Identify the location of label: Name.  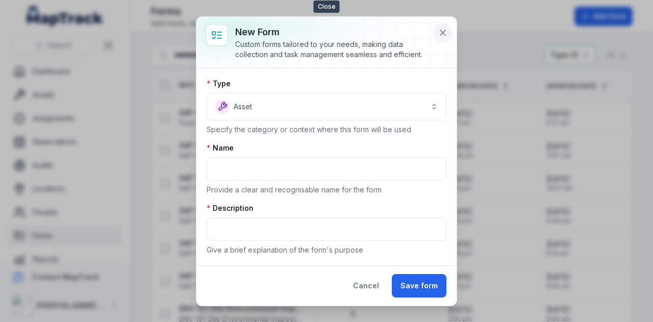
(220, 148).